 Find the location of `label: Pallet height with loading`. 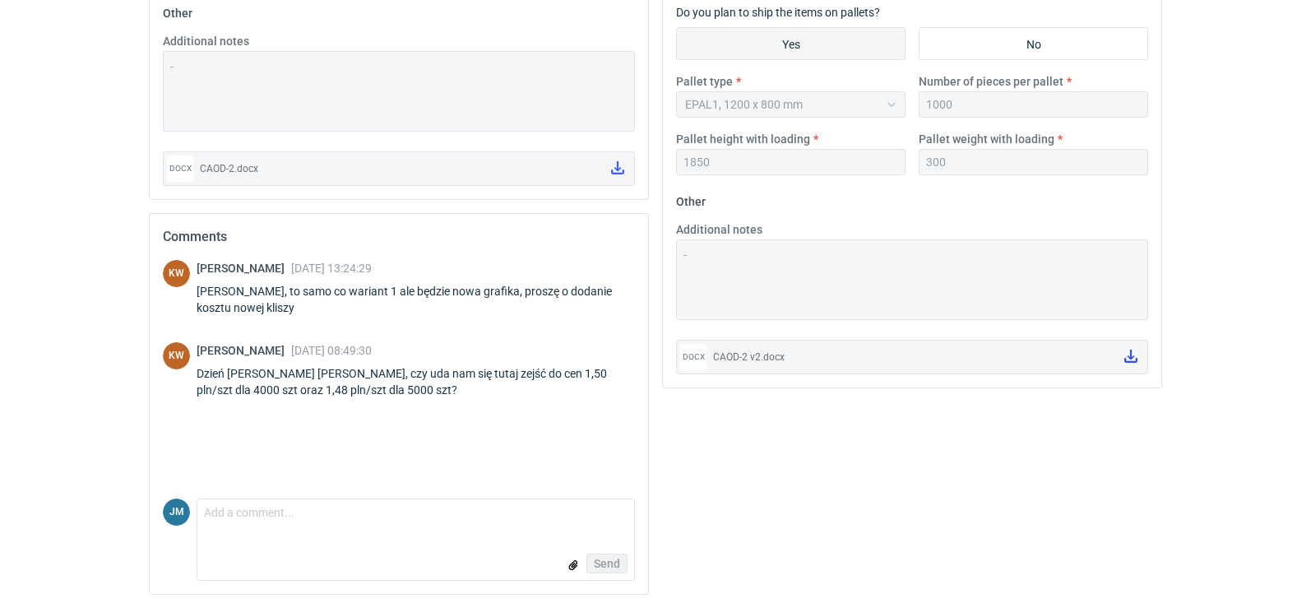

label: Pallet height with loading is located at coordinates (743, 139).